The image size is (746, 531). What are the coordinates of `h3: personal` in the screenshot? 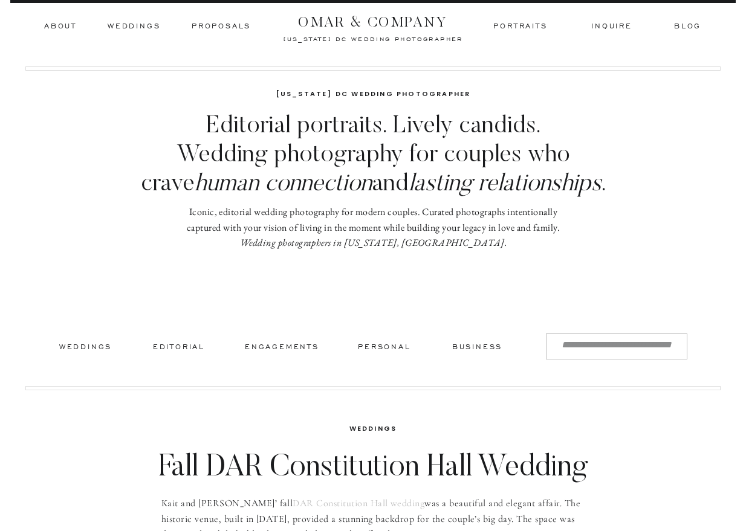 It's located at (384, 348).